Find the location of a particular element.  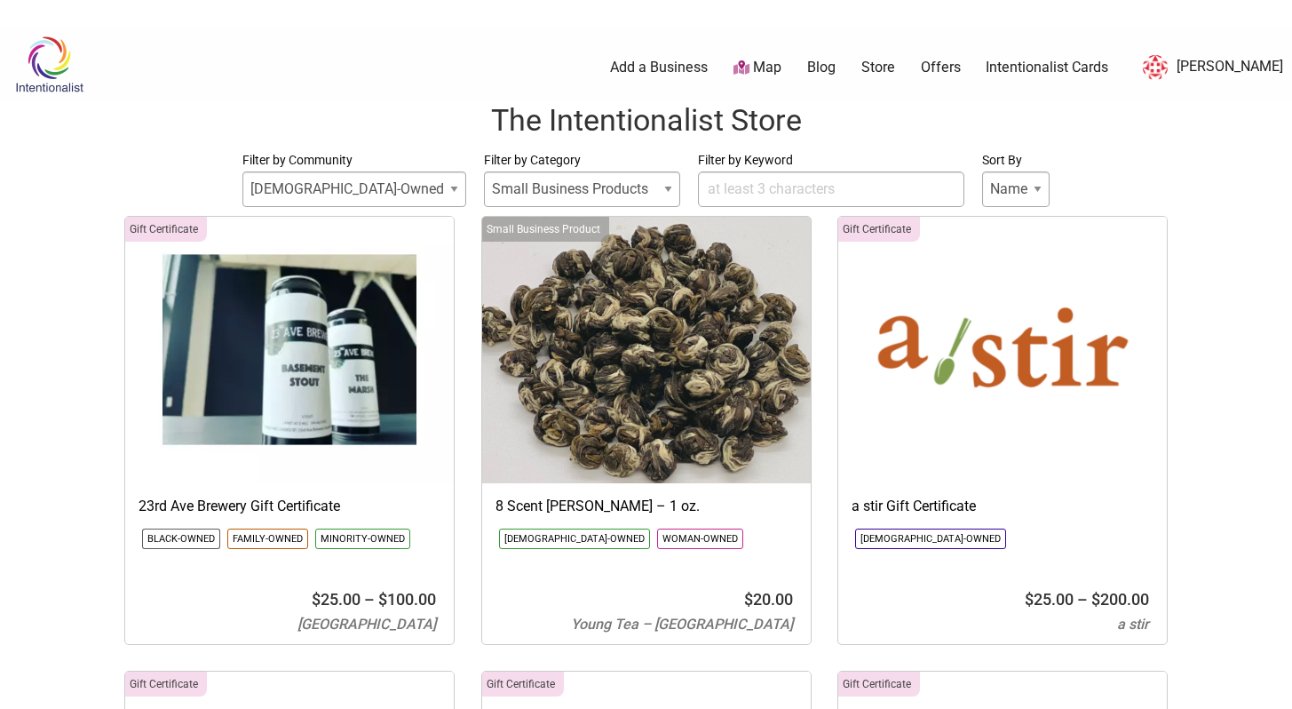

bdi: 100.00 is located at coordinates (407, 599).